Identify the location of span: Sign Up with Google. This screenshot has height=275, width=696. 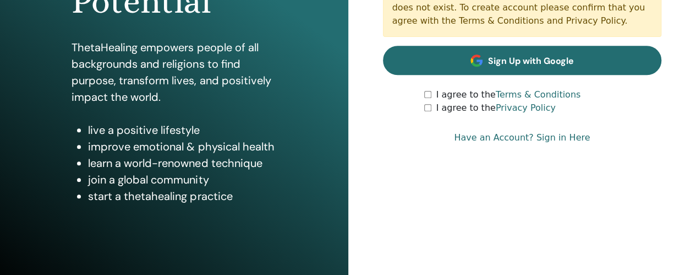
(531, 61).